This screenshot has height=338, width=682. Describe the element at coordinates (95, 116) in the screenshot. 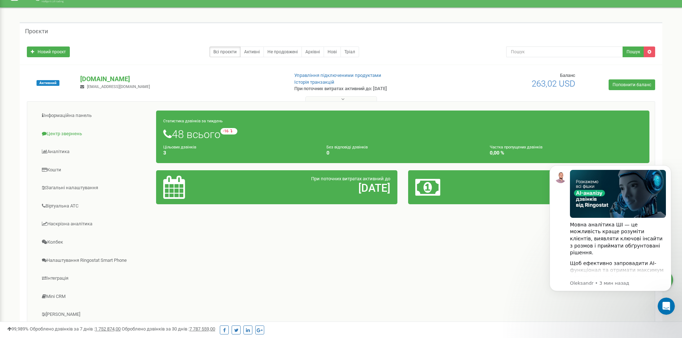

I see `a: Інформаційна панель` at that location.